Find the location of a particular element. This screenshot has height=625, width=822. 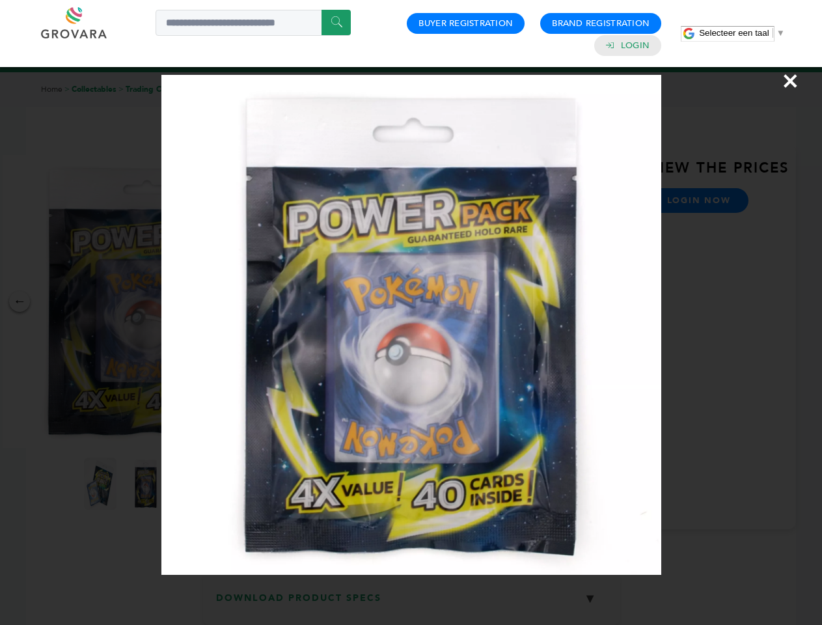

a: Brand Registration is located at coordinates (601, 23).